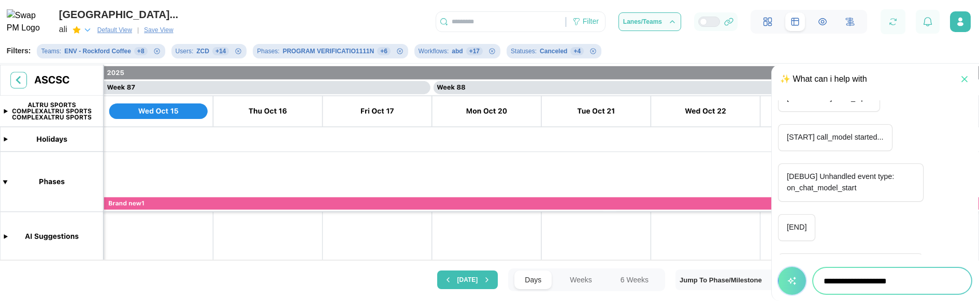 The height and width of the screenshot is (301, 979). Describe the element at coordinates (97, 51) in the screenshot. I see `div: ENV - Rockford Coffee` at that location.